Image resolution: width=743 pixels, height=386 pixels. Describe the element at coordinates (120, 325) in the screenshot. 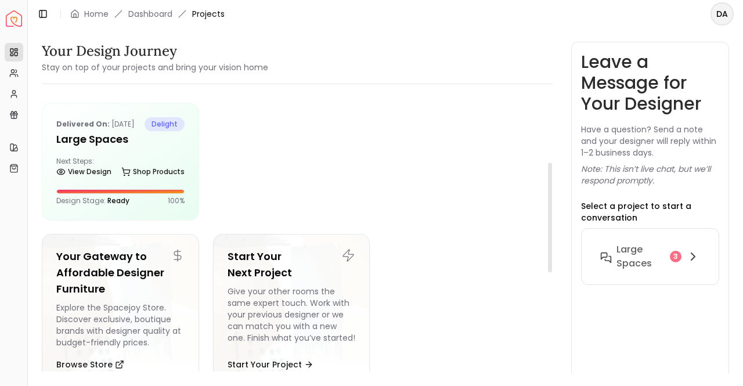

I see `div: Explore the Spacejoy Store. Discover exclusive, boutique brands with designer quality at budget-f...` at that location.